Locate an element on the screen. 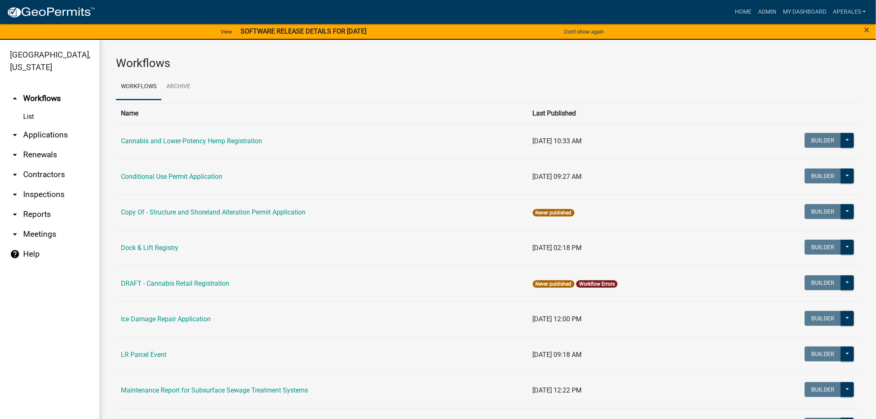 This screenshot has width=876, height=419. a: Archive is located at coordinates (178, 87).